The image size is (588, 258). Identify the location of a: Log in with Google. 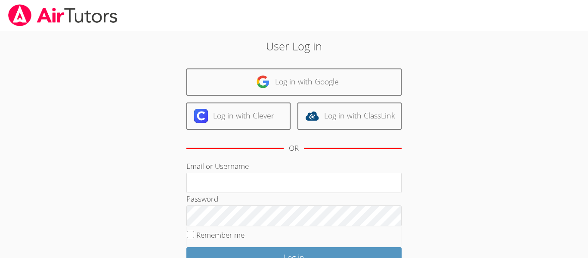
(294, 82).